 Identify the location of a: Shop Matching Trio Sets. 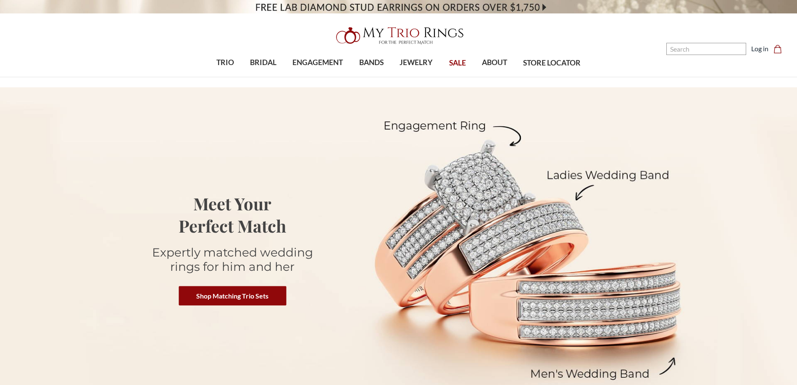
(232, 296).